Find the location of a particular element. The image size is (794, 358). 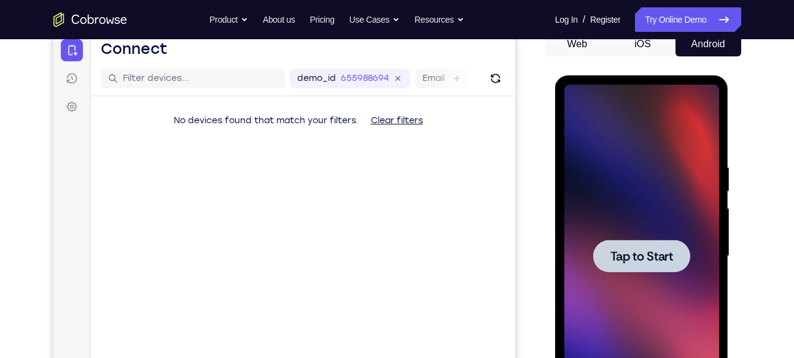

button: iOS is located at coordinates (642, 44).